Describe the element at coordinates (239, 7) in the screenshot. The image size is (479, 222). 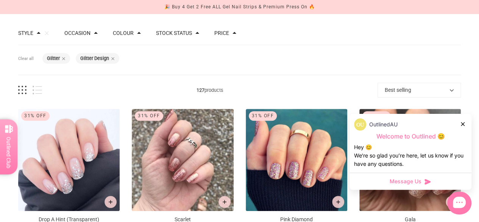
I see `div: 🎉 Buy 4 Get 2 Free ALL Gel Nail Strips & Premium Press On 🔥` at that location.